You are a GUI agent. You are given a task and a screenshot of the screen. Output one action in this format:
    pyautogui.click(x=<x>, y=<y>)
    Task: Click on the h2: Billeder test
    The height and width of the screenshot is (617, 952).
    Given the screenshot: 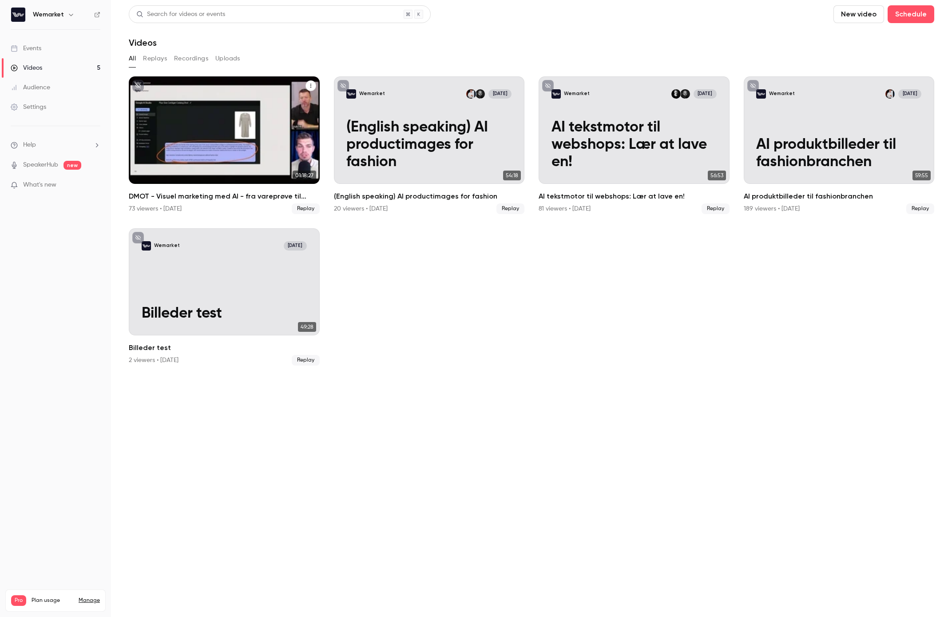 What is the action you would take?
    pyautogui.click(x=224, y=348)
    